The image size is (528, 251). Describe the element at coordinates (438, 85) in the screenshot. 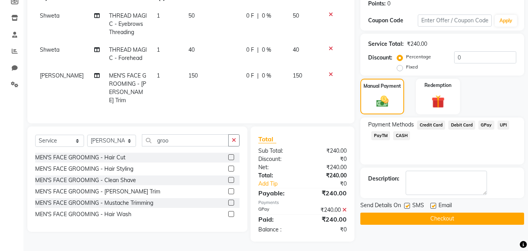

I see `label: Redemption` at that location.